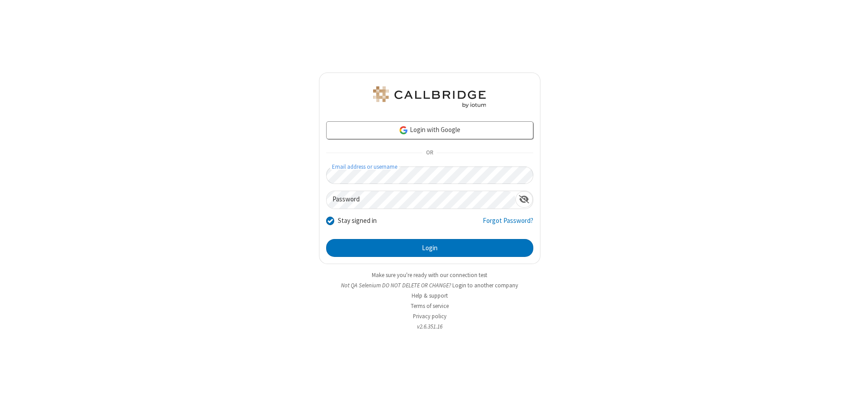 Image resolution: width=859 pixels, height=410 pixels. Describe the element at coordinates (429, 306) in the screenshot. I see `a: Terms of service` at that location.